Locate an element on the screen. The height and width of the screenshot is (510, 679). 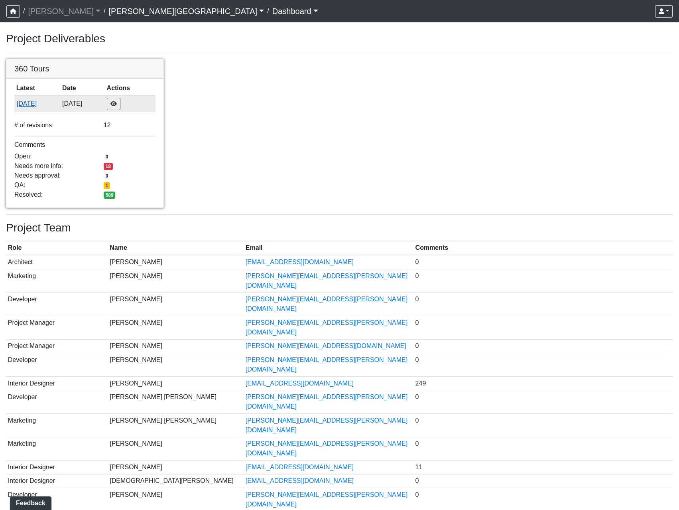
td: Architect is located at coordinates (57, 262).